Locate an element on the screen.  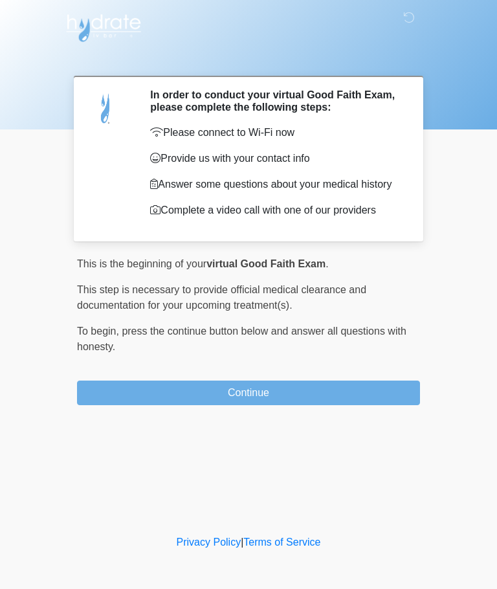
span: This is the beginning of your is located at coordinates (142, 264).